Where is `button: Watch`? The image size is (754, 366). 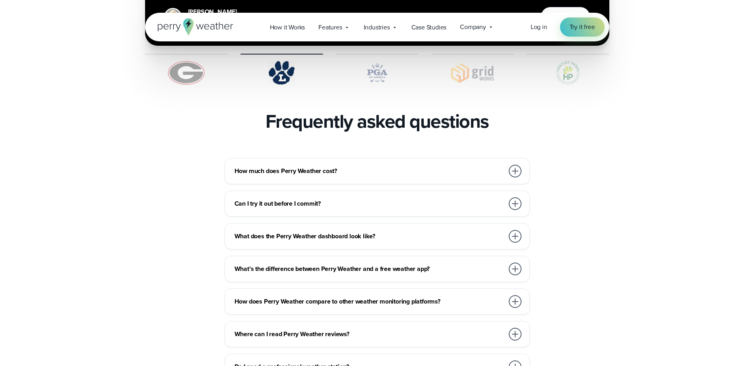 button: Watch is located at coordinates (565, 17).